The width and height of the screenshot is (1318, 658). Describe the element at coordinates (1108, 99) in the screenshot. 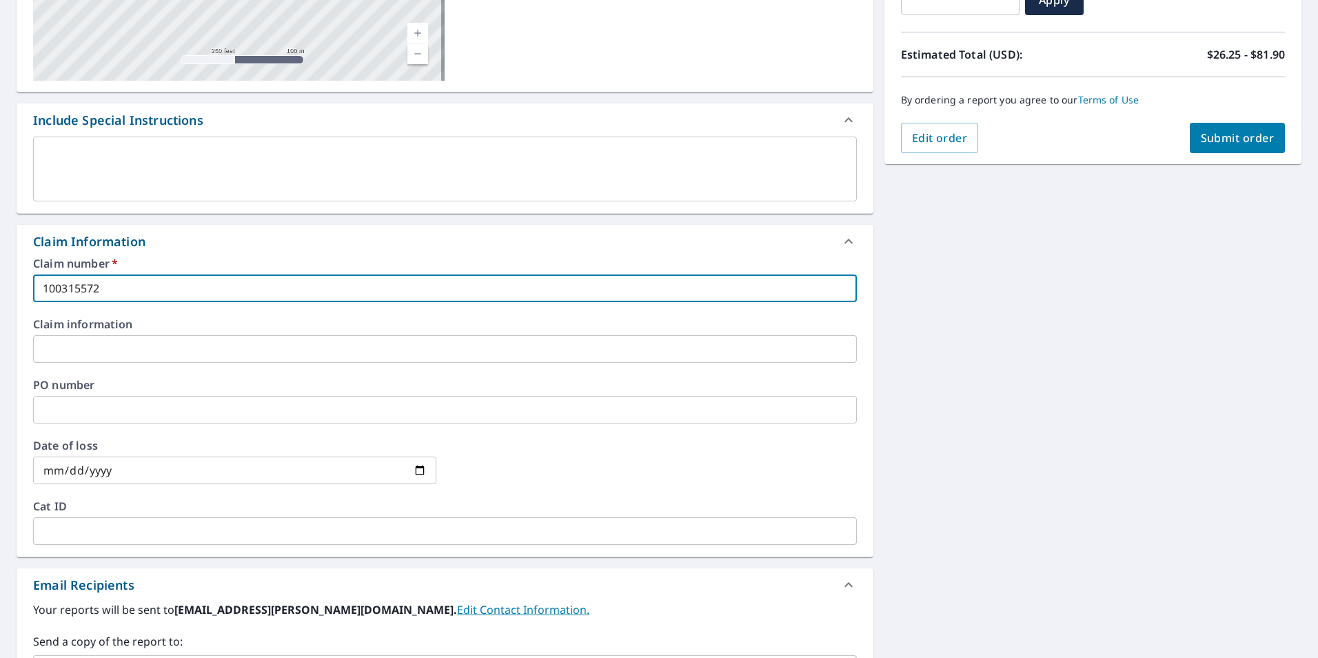

I see `a: Terms of Use` at that location.